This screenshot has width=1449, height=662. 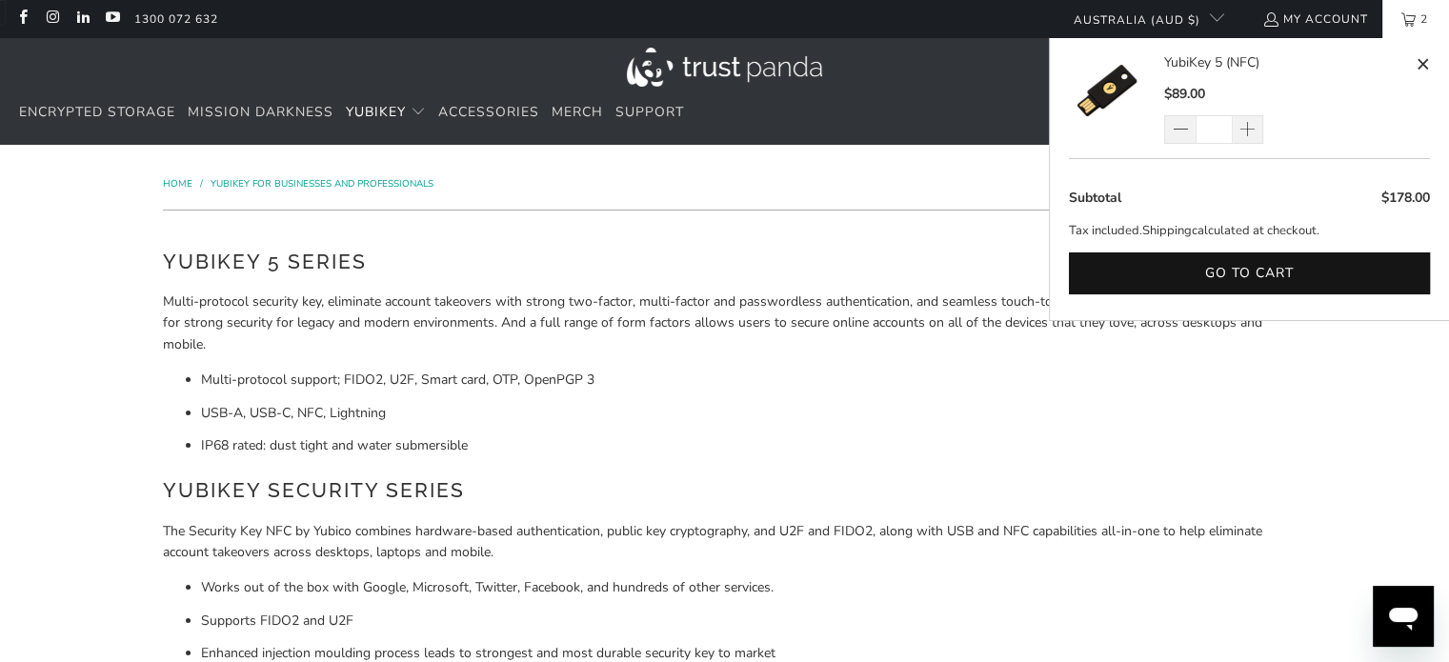 I want to click on button: Go to cart, so click(x=1249, y=273).